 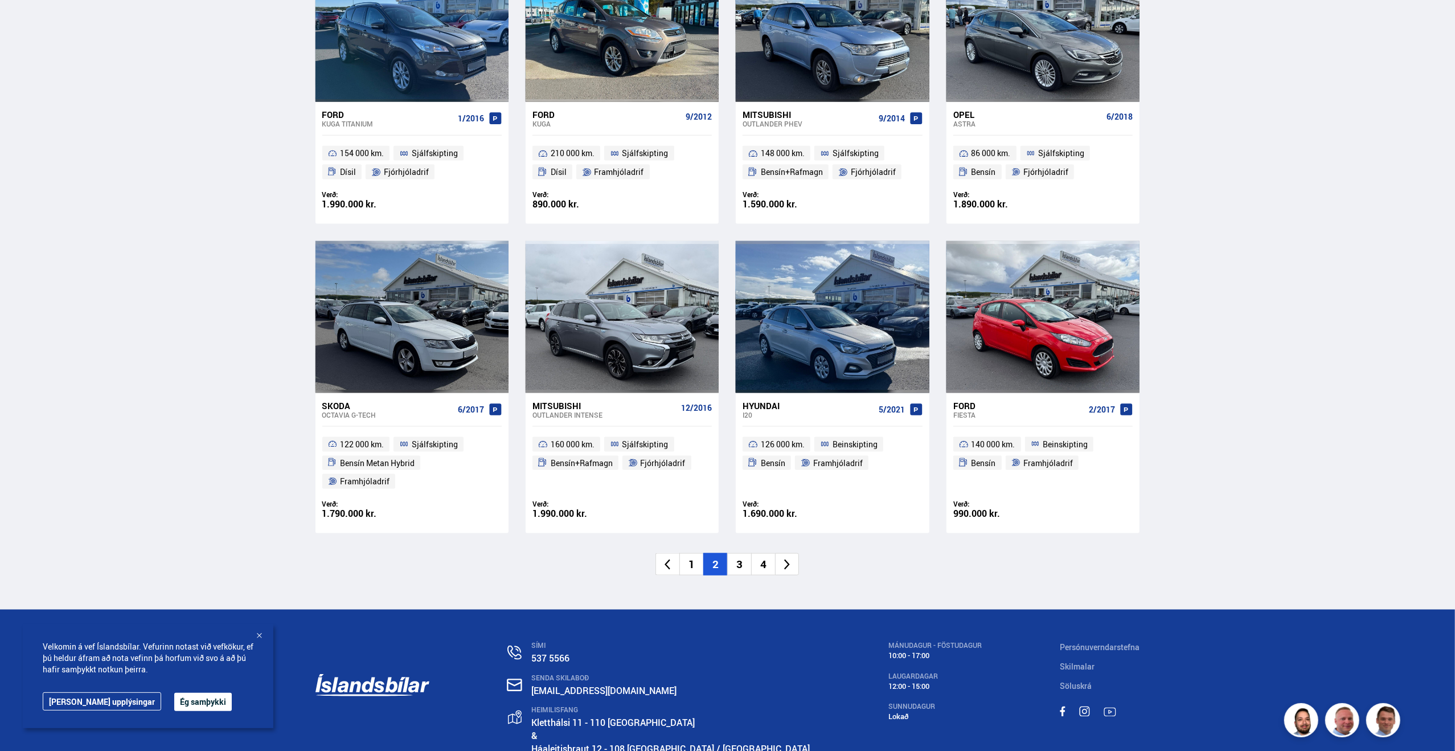 I want to click on img: siFngHWaQ9KaOqBr.png, so click(x=1344, y=721).